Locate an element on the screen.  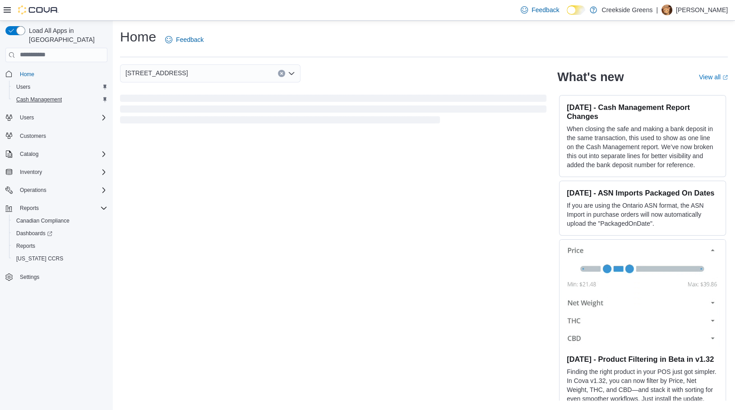
h1: Home is located at coordinates (138, 37).